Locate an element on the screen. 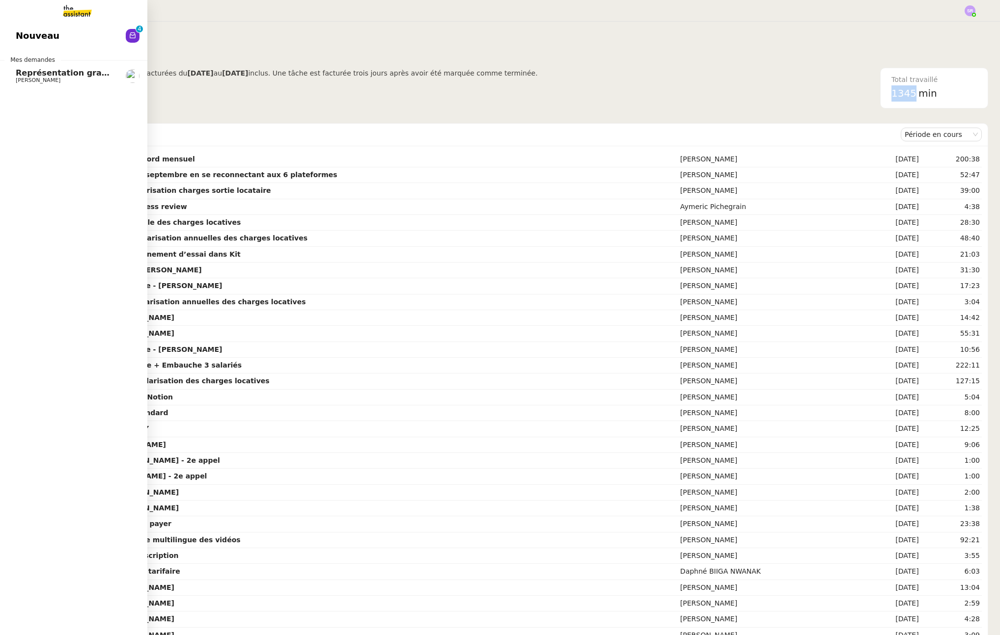 The width and height of the screenshot is (1000, 635). img: svg is located at coordinates (970, 11).